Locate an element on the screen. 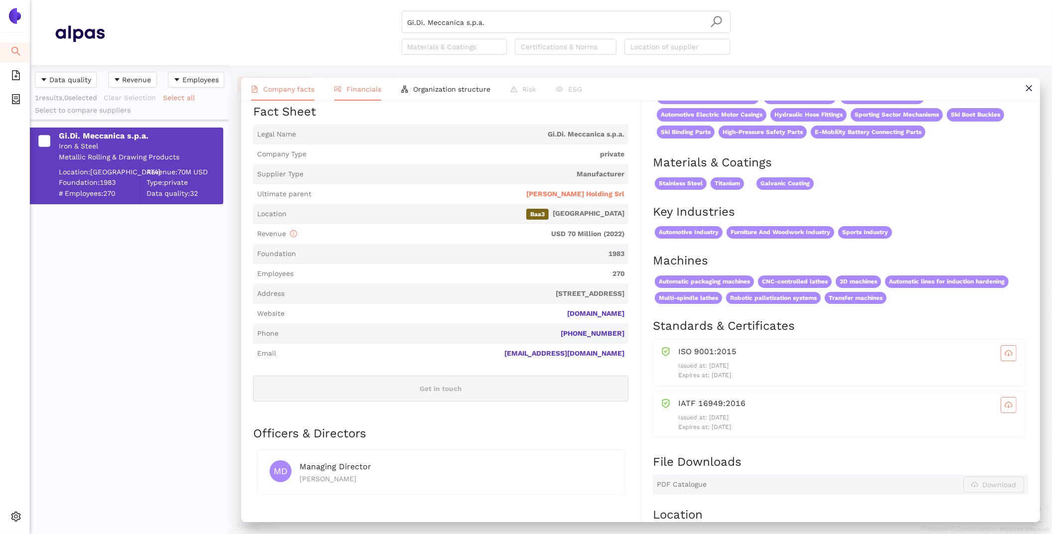 The width and height of the screenshot is (1052, 534). span: Sporting Sector Mechanisms is located at coordinates (897, 115).